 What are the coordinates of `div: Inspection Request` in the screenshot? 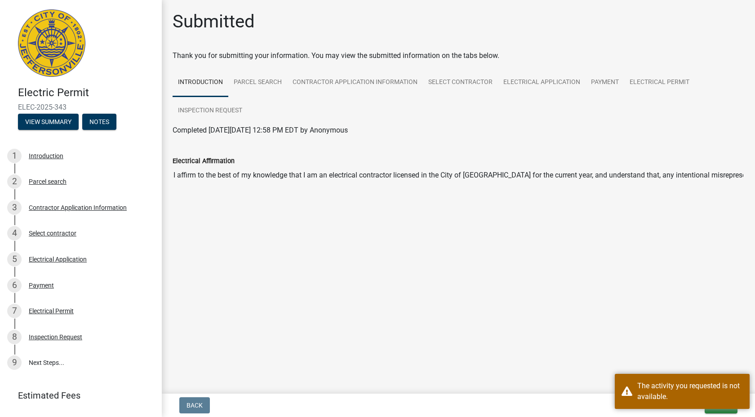 It's located at (55, 337).